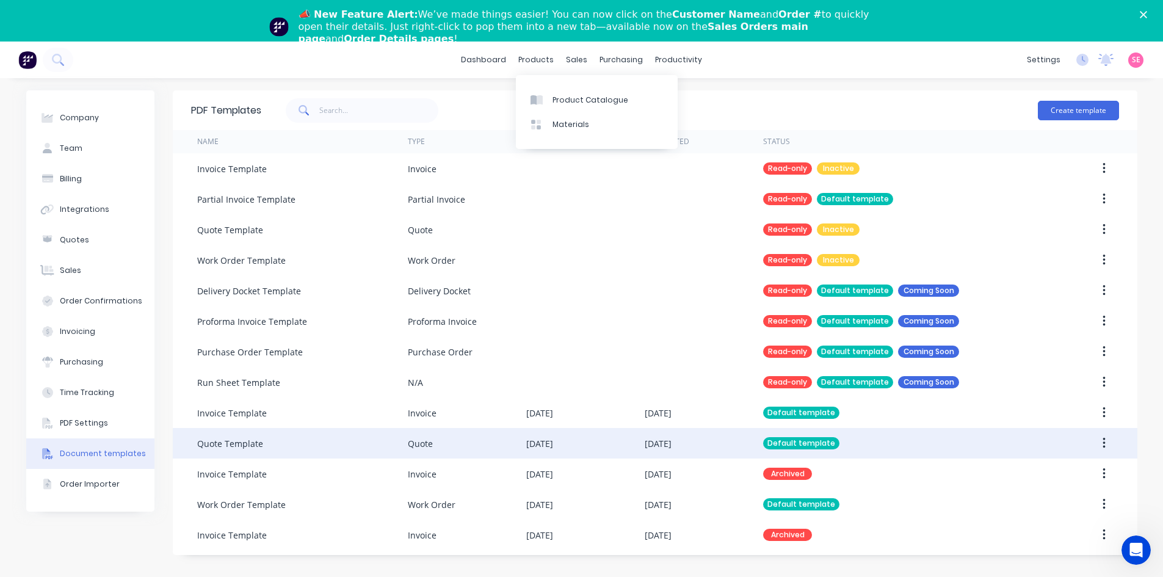  What do you see at coordinates (800, 14) in the screenshot?
I see `b: Order #` at bounding box center [800, 14].